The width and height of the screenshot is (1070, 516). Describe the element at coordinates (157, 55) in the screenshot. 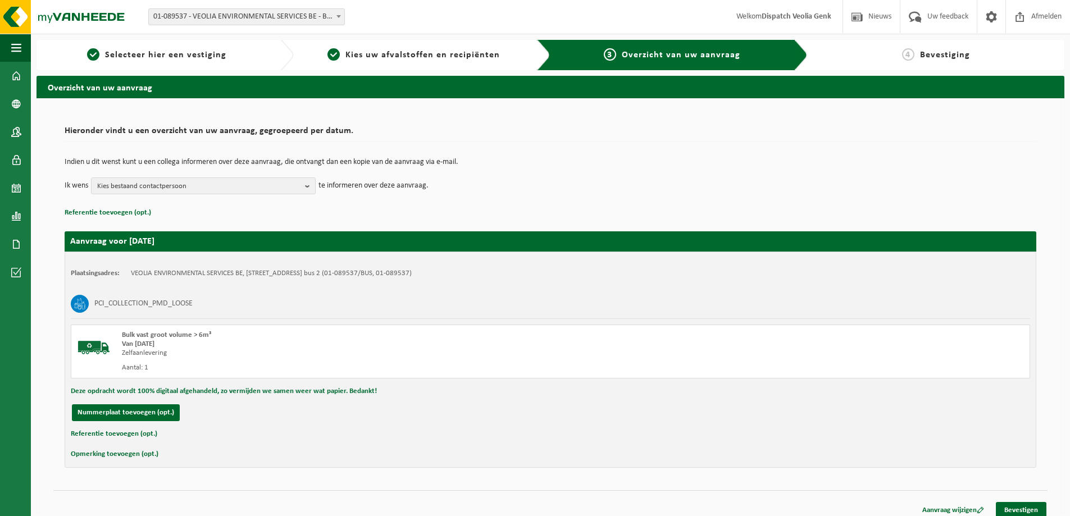

I see `a: 1Selecteer hier een vestiging` at that location.